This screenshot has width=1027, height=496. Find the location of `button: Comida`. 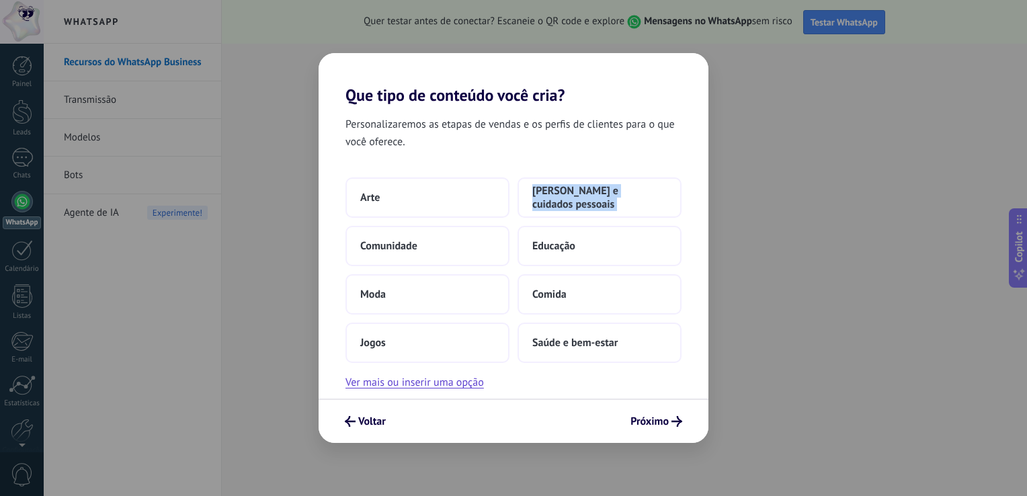

button: Comida is located at coordinates (600, 294).